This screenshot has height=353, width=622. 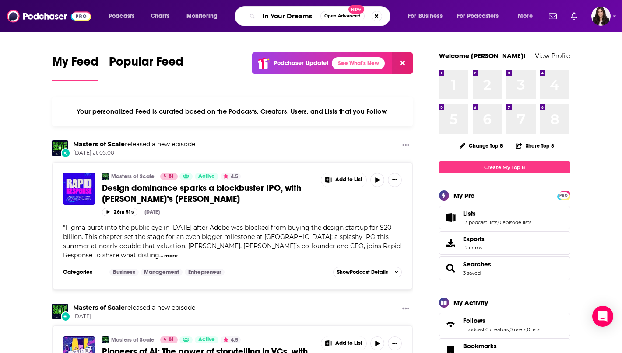 What do you see at coordinates (161, 272) in the screenshot?
I see `a: Management` at bounding box center [161, 272].